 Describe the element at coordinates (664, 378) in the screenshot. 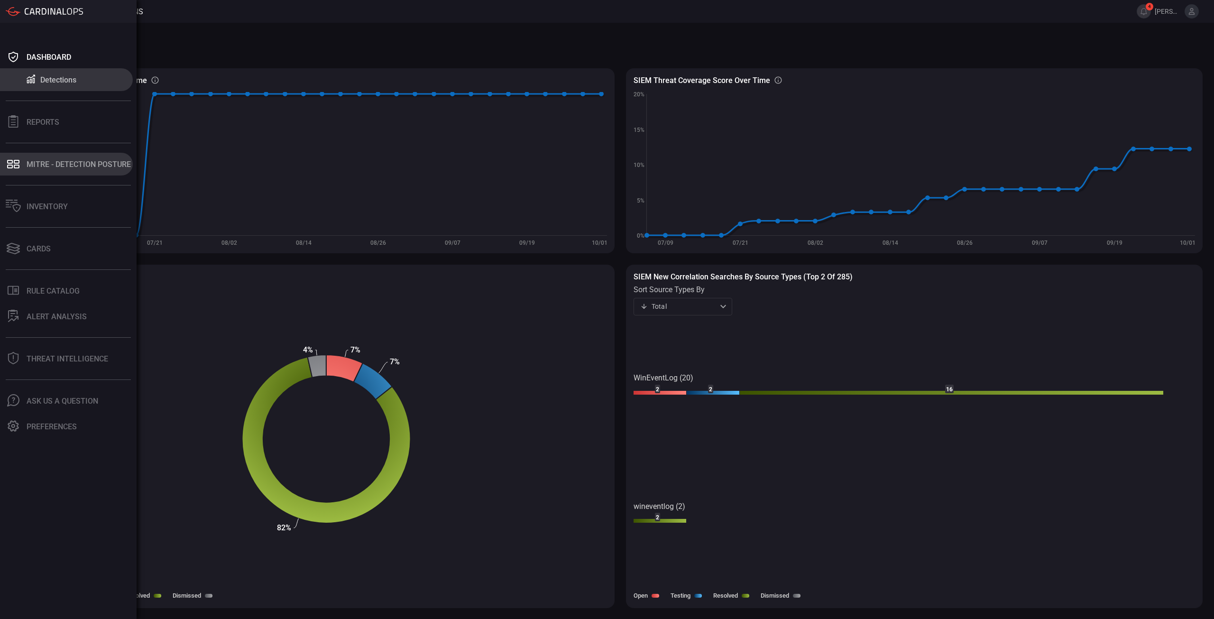

I see `text: WinEventLog (20)` at that location.